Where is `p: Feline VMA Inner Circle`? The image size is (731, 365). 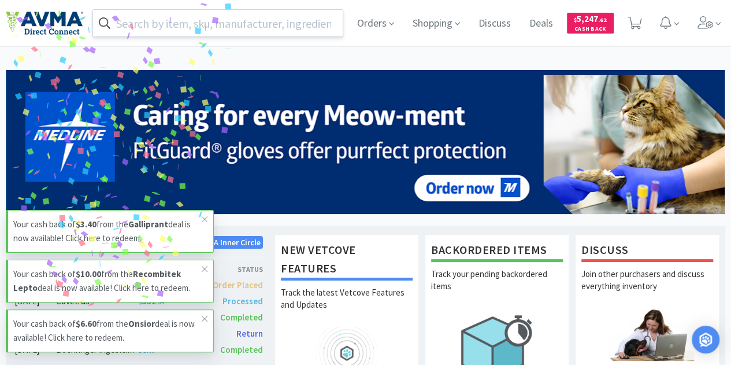
p: Feline VMA Inner Circle is located at coordinates (217, 242).